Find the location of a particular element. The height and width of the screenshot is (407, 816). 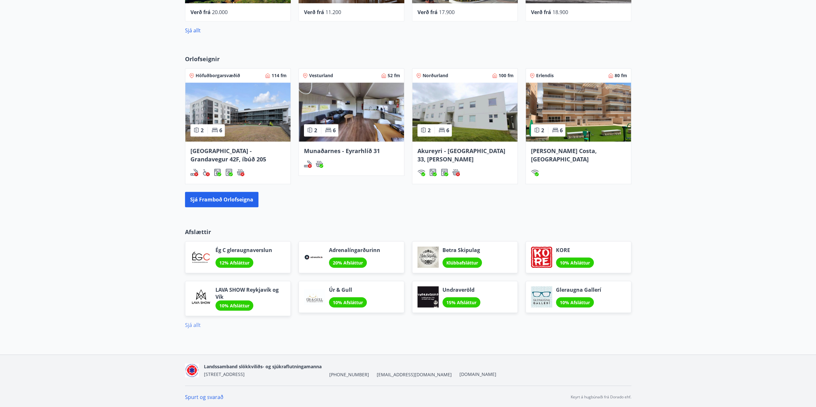

span: Erlendis is located at coordinates (545, 76).